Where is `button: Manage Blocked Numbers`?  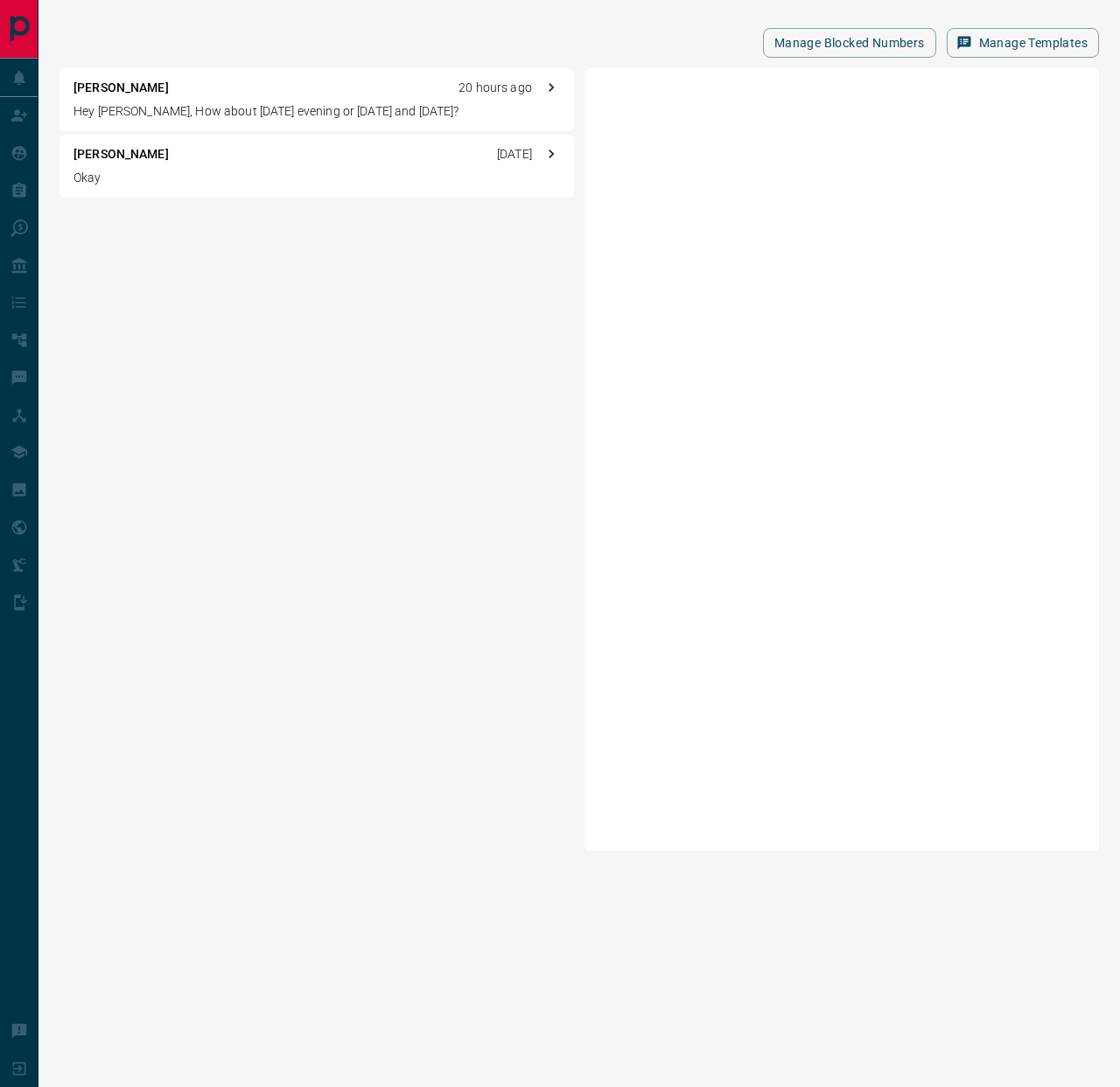 button: Manage Blocked Numbers is located at coordinates (849, 43).